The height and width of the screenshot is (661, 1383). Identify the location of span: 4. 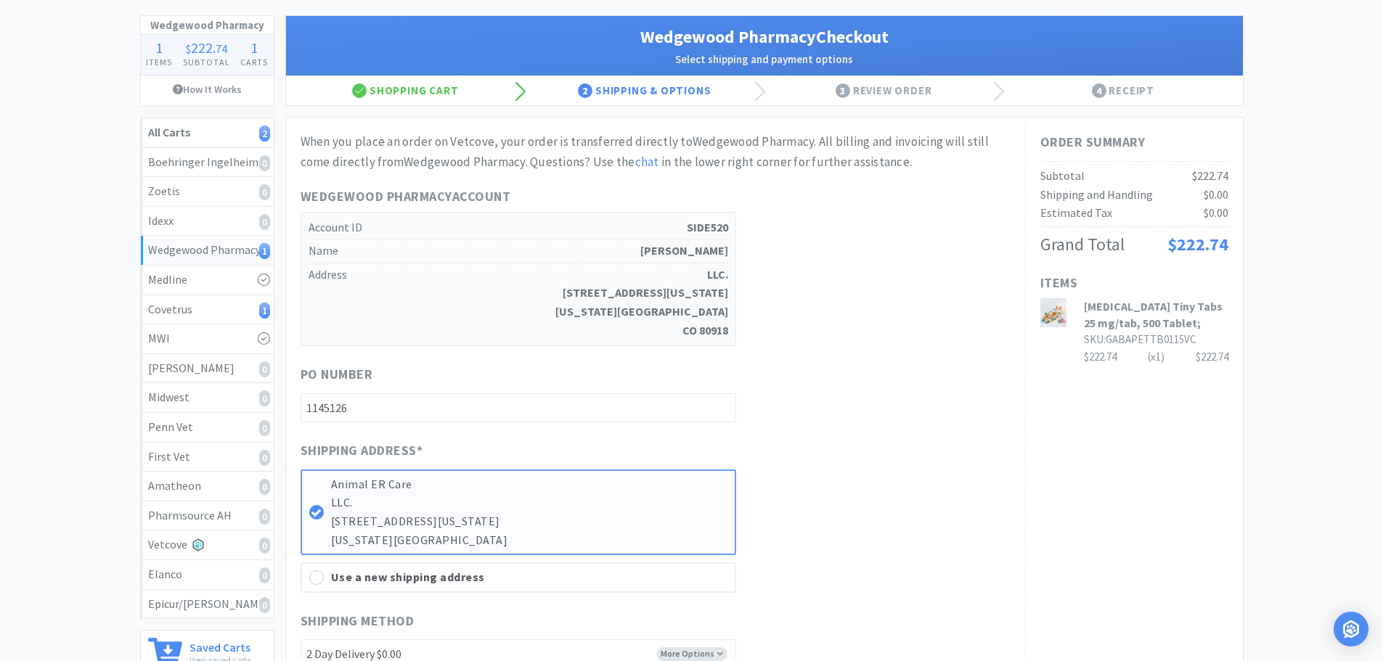
(1099, 91).